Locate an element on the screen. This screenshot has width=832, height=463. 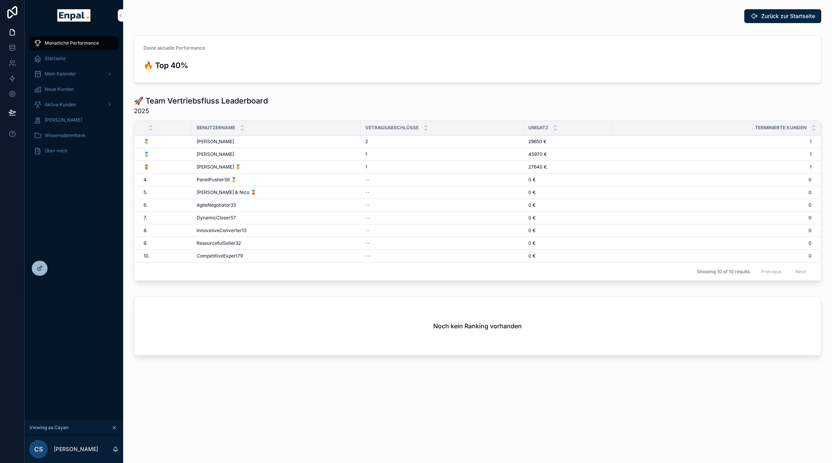
span: 29650 € is located at coordinates (537, 142).